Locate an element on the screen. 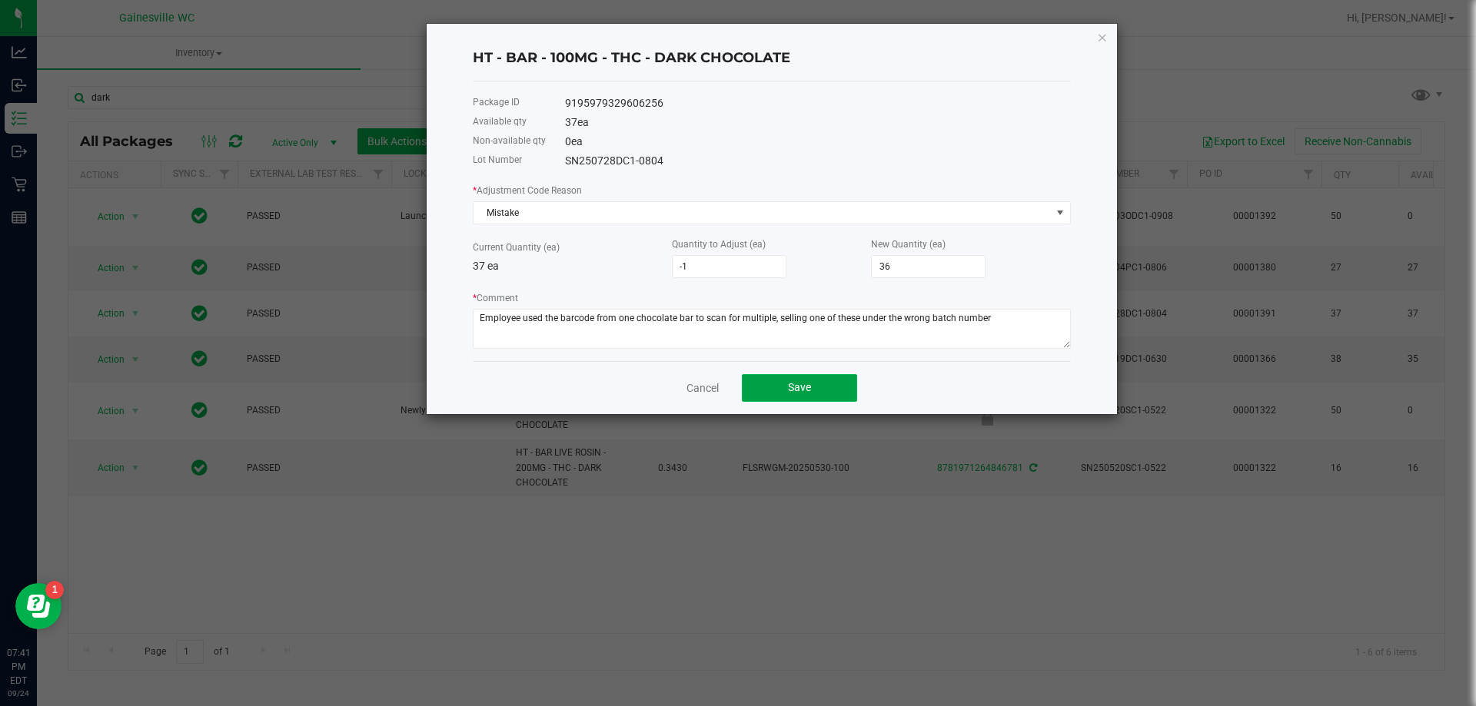 The width and height of the screenshot is (1476, 706). label: Current Quantity (ea) is located at coordinates (516, 248).